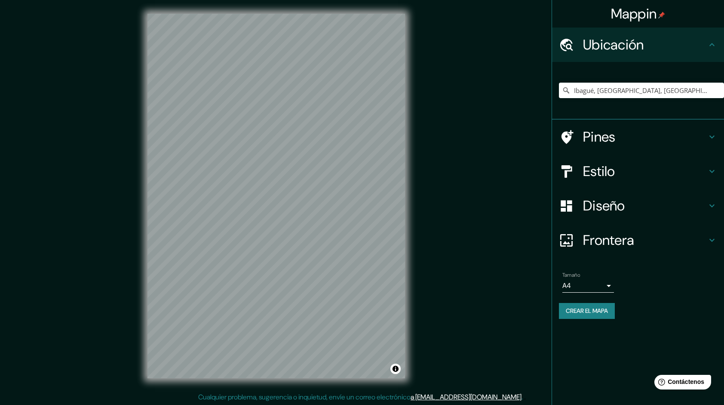 The image size is (724, 405). I want to click on p: Cualquier problema, sugerencia o inquietud, envíe un correo electrónico ., so click(360, 397).